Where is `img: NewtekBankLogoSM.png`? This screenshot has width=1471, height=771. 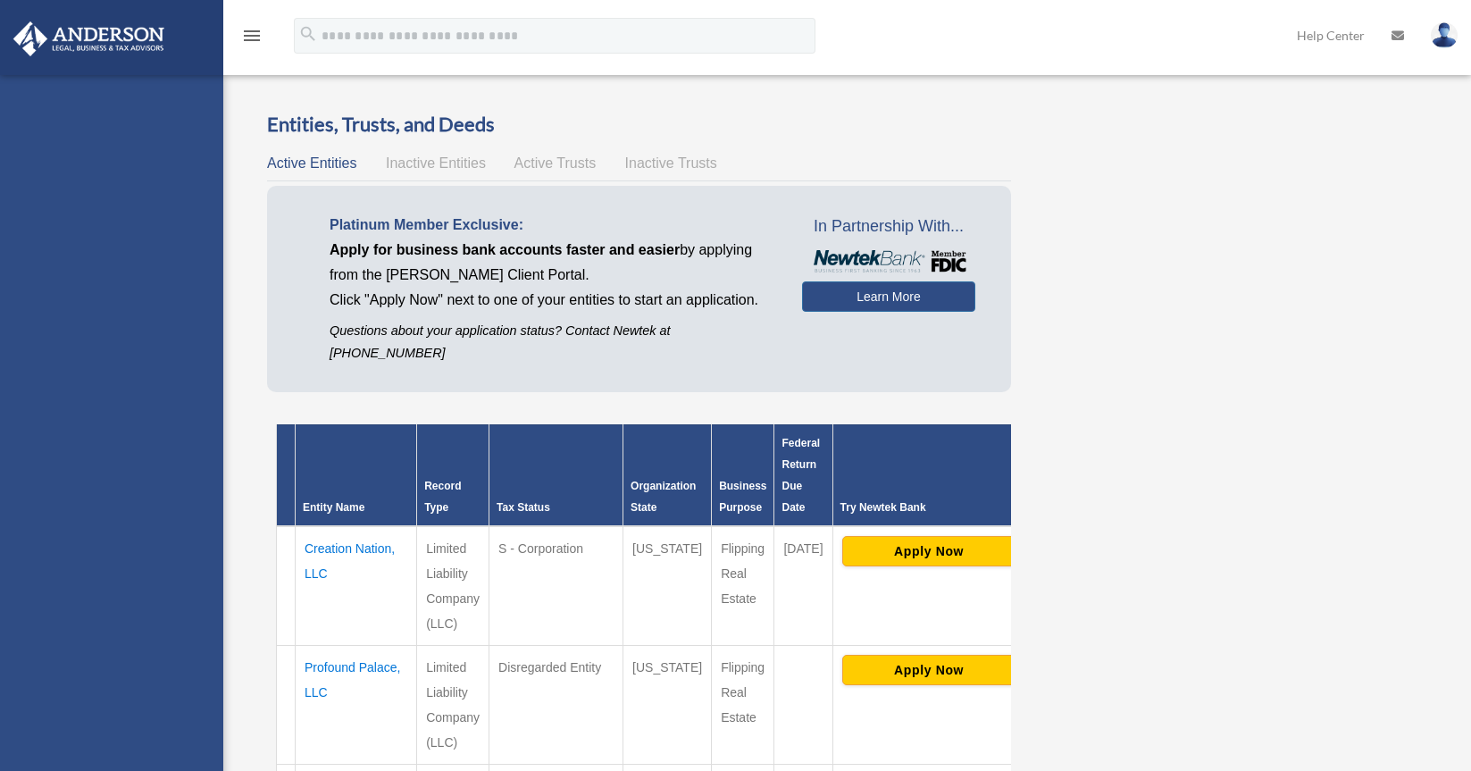 img: NewtekBankLogoSM.png is located at coordinates (889, 262).